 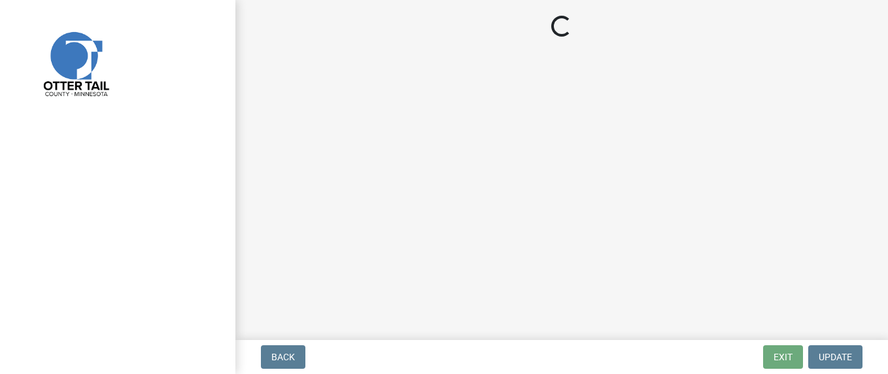 What do you see at coordinates (283, 357) in the screenshot?
I see `button: Back` at bounding box center [283, 357].